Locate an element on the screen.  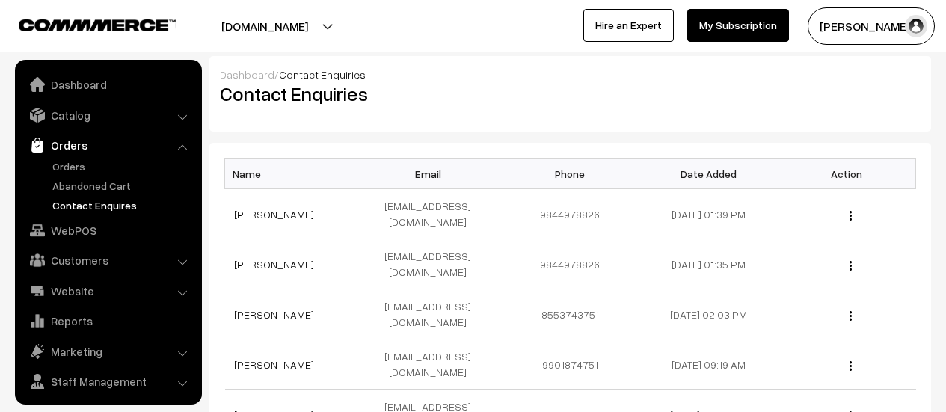
a: Hire an Expert is located at coordinates (628, 25).